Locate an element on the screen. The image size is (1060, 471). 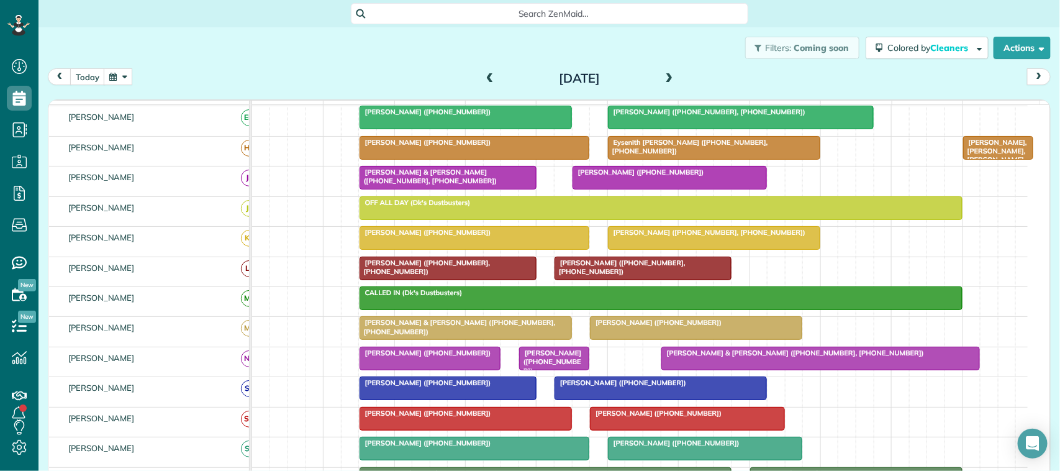
span: HC is located at coordinates (249, 148).